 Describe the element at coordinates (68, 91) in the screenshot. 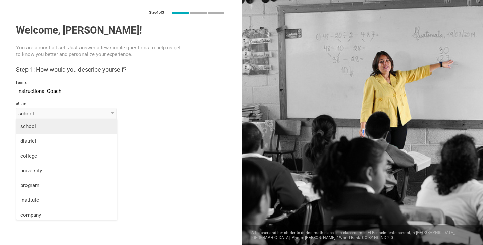

I see `input: role that defines you` at that location.